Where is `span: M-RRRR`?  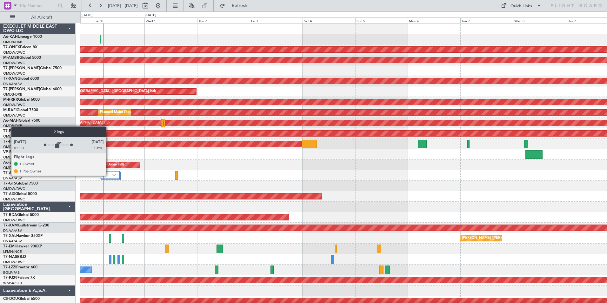
span: M-RRRR is located at coordinates (10, 100).